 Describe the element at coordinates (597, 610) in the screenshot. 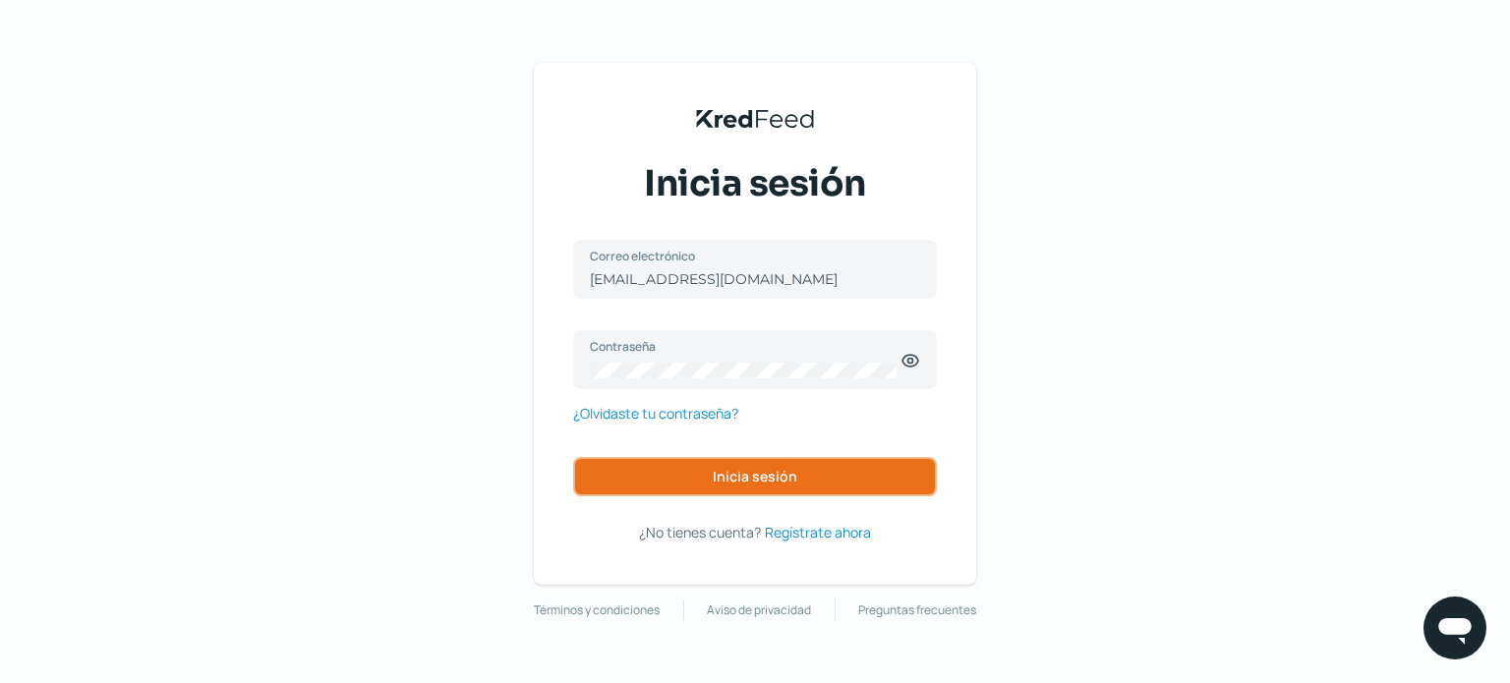

I see `span: Términos y condiciones` at that location.